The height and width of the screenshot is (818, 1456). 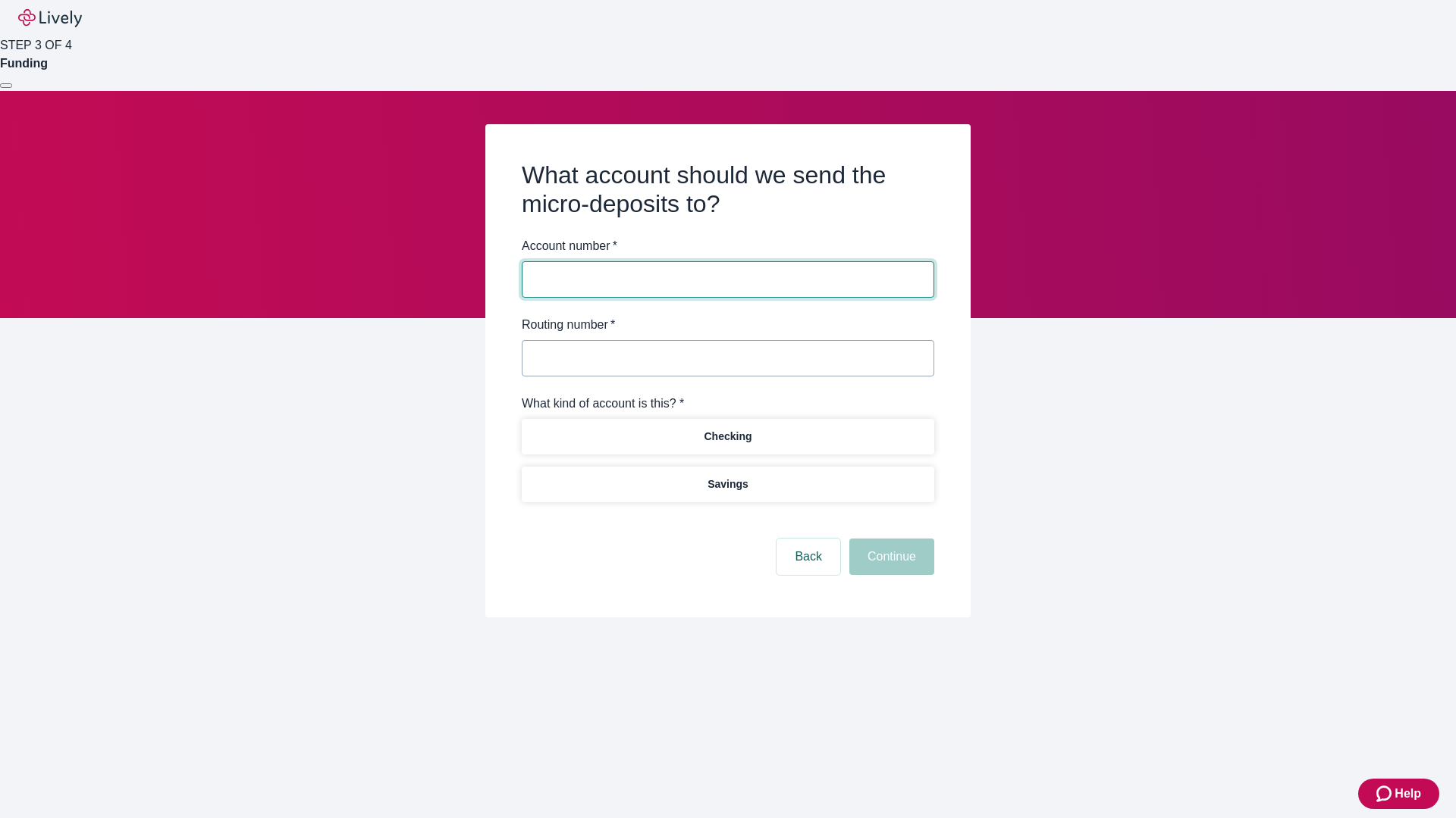 I want to click on label: Account number, so click(x=569, y=246).